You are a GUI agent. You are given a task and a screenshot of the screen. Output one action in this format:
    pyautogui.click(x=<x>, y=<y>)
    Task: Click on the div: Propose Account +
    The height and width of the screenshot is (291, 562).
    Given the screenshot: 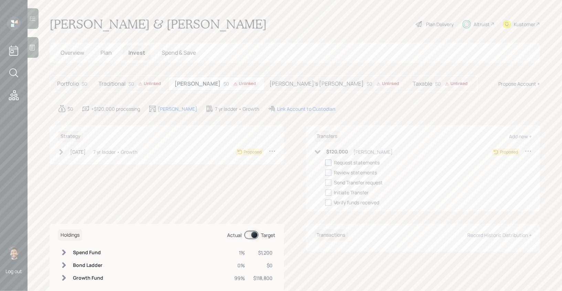 What is the action you would take?
    pyautogui.click(x=519, y=84)
    